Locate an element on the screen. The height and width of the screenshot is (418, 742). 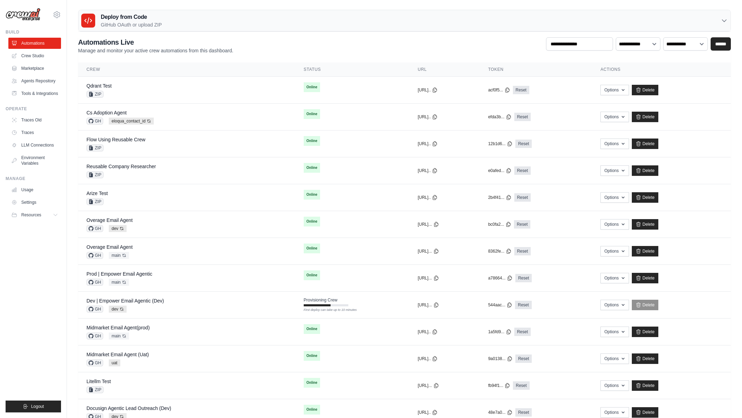
a: Cs Adoption Agent is located at coordinates (106, 113).